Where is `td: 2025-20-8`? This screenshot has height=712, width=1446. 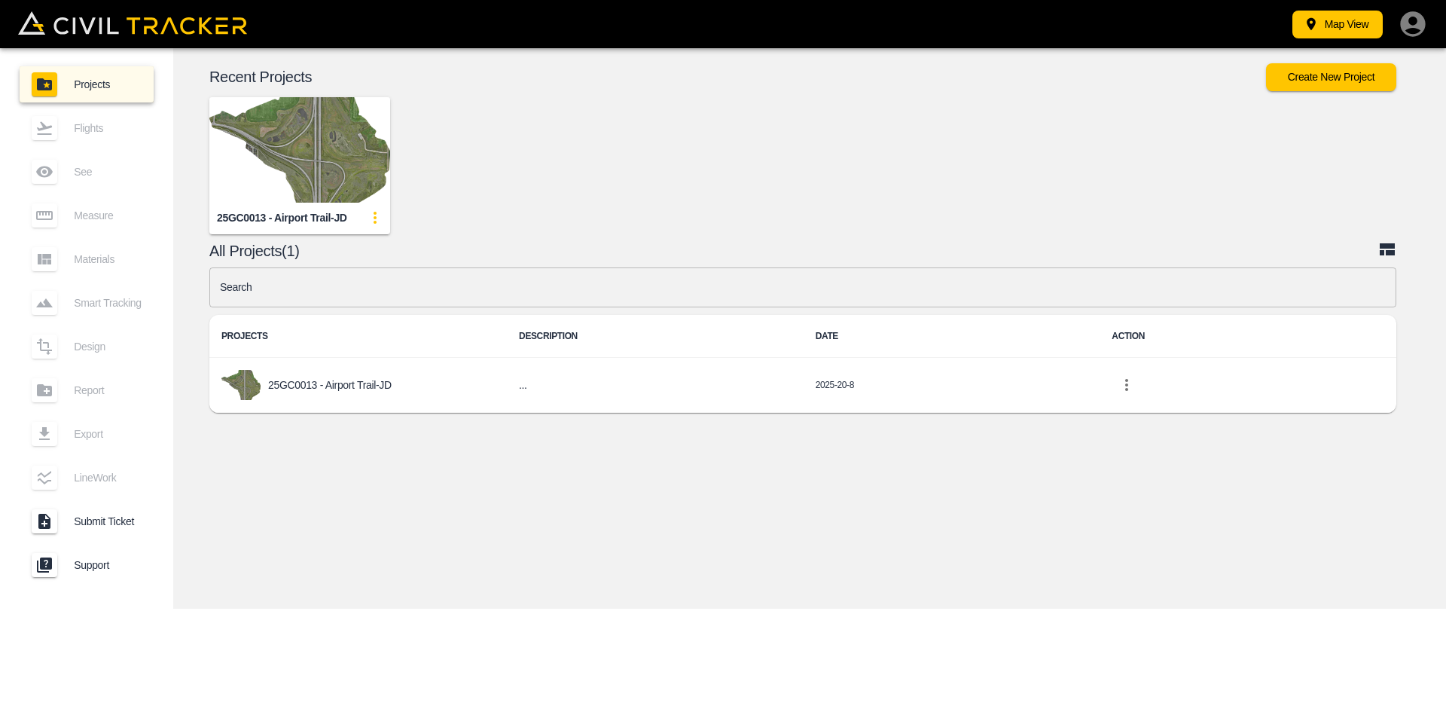
td: 2025-20-8 is located at coordinates (952, 385).